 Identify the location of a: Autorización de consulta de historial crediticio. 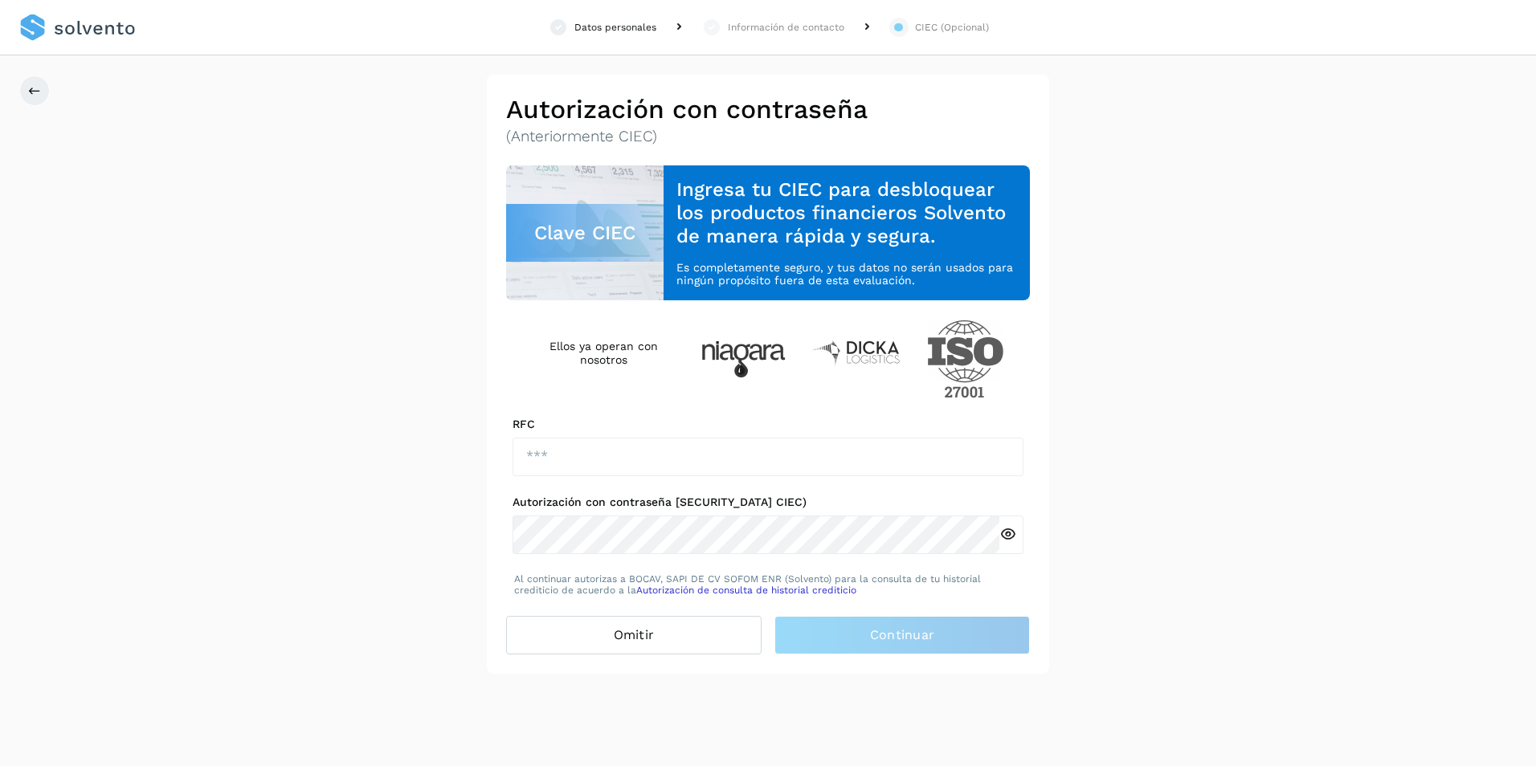
(746, 590).